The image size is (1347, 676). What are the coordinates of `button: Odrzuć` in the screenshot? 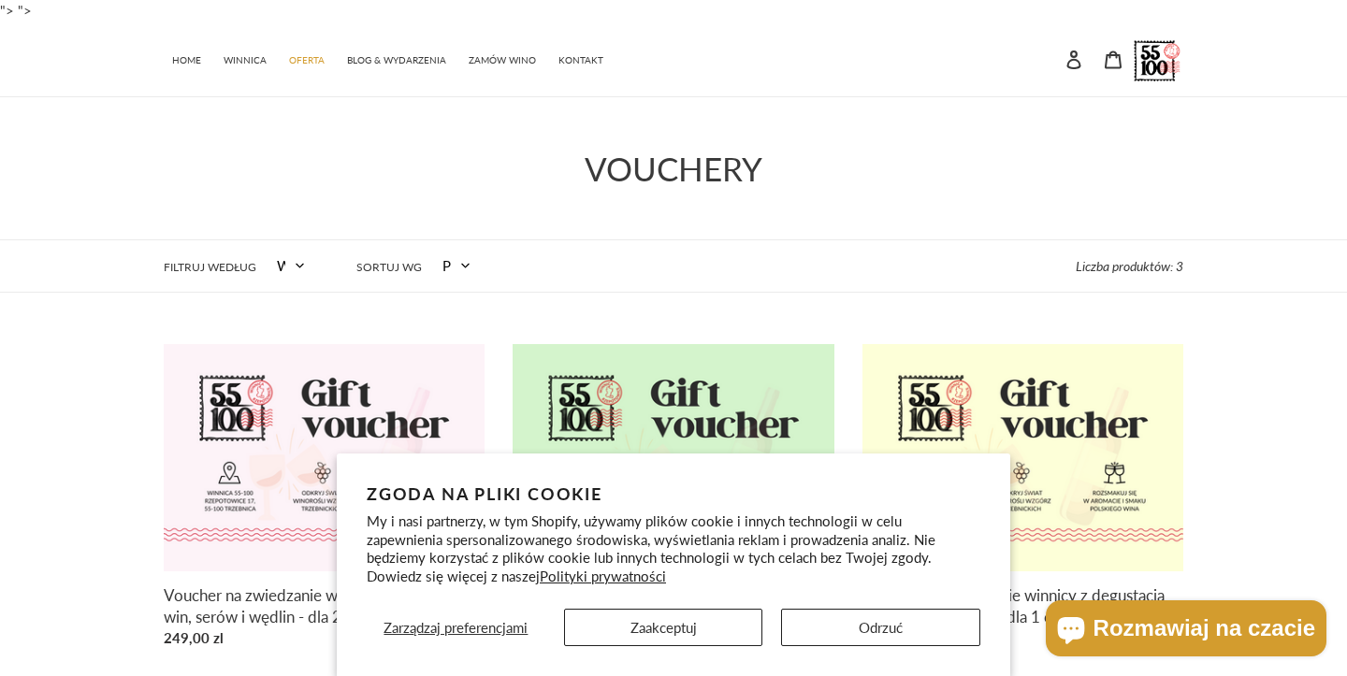 It's located at (880, 628).